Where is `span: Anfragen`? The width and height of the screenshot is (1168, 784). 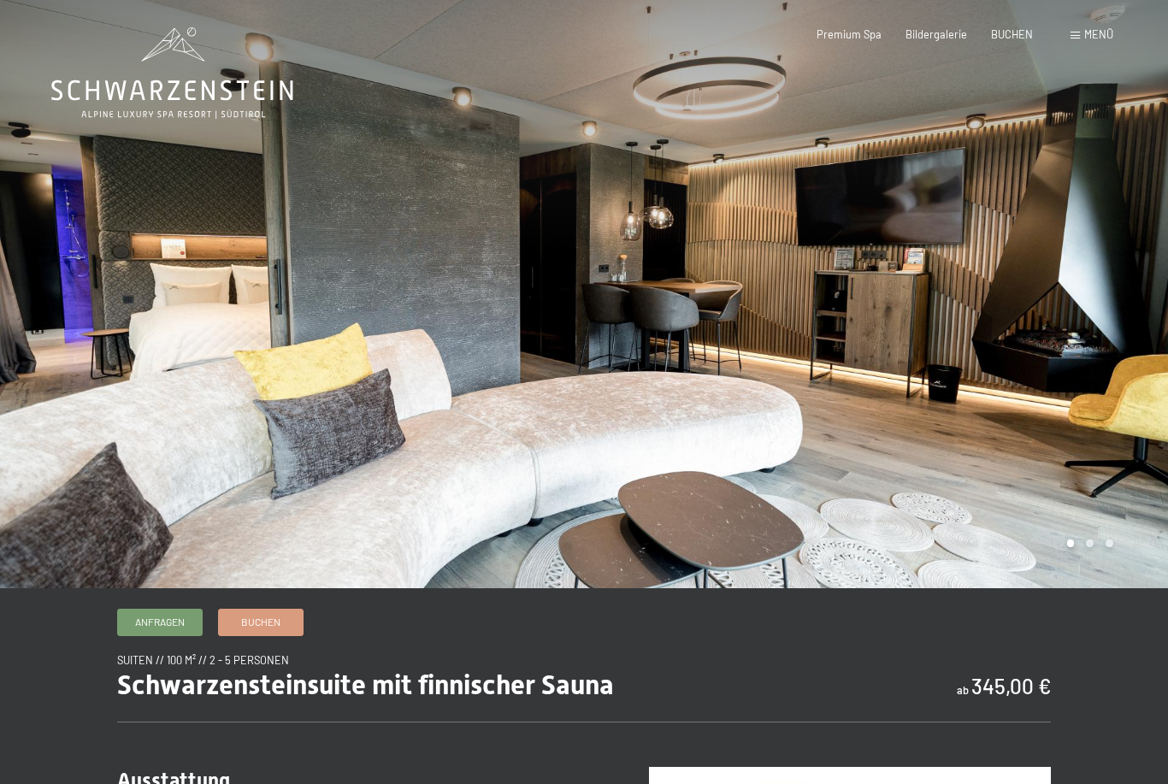
span: Anfragen is located at coordinates (160, 622).